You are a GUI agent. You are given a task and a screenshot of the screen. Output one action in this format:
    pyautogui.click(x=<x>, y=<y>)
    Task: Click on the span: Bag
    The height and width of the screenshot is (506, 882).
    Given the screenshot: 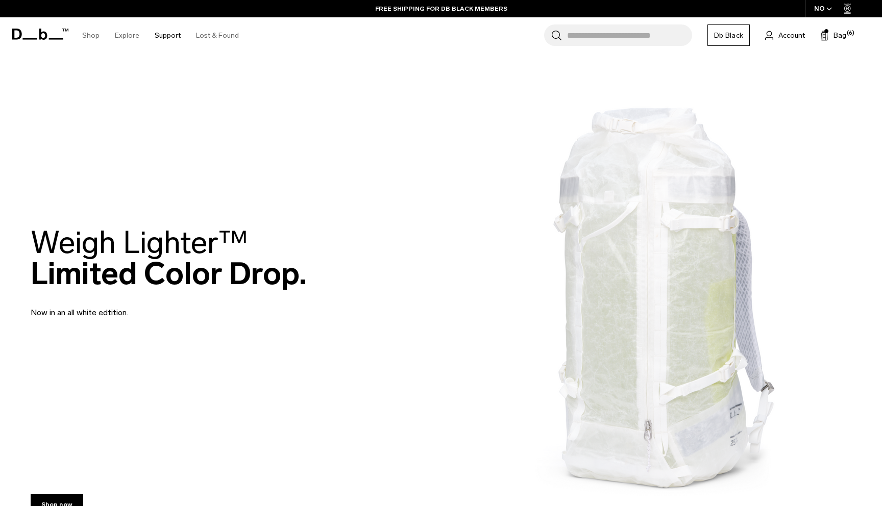 What is the action you would take?
    pyautogui.click(x=839, y=35)
    